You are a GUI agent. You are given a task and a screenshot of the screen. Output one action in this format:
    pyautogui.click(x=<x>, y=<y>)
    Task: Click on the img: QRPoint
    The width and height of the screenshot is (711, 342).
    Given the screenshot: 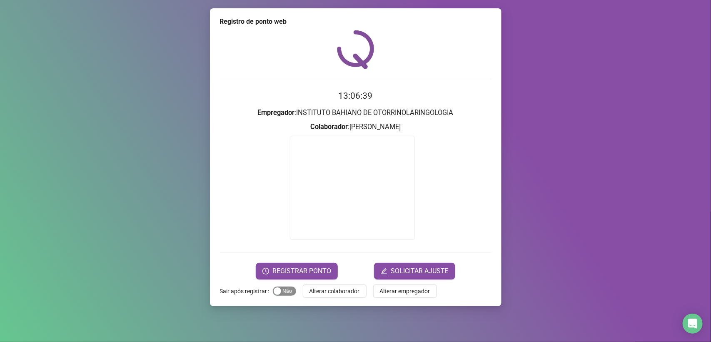 What is the action you would take?
    pyautogui.click(x=356, y=49)
    